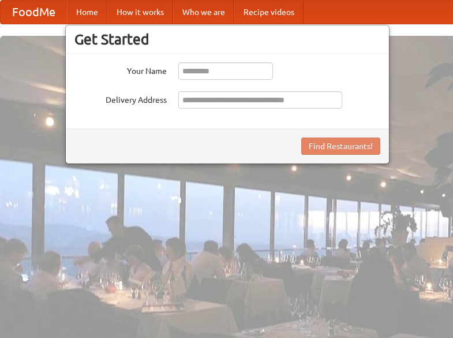 This screenshot has height=338, width=453. I want to click on button: Find Restaurants!, so click(341, 146).